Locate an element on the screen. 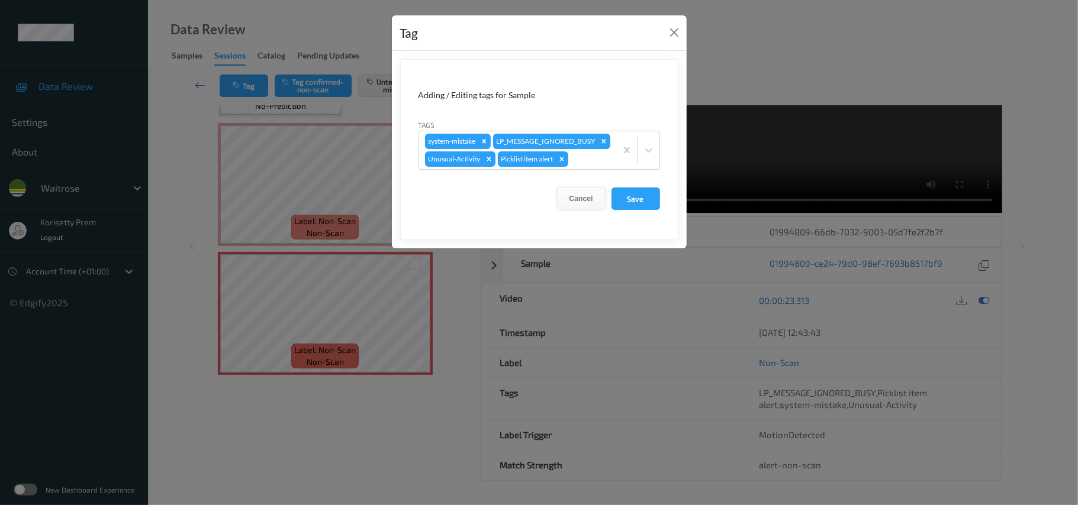 Image resolution: width=1078 pixels, height=505 pixels. div: system-mistake is located at coordinates (451, 141).